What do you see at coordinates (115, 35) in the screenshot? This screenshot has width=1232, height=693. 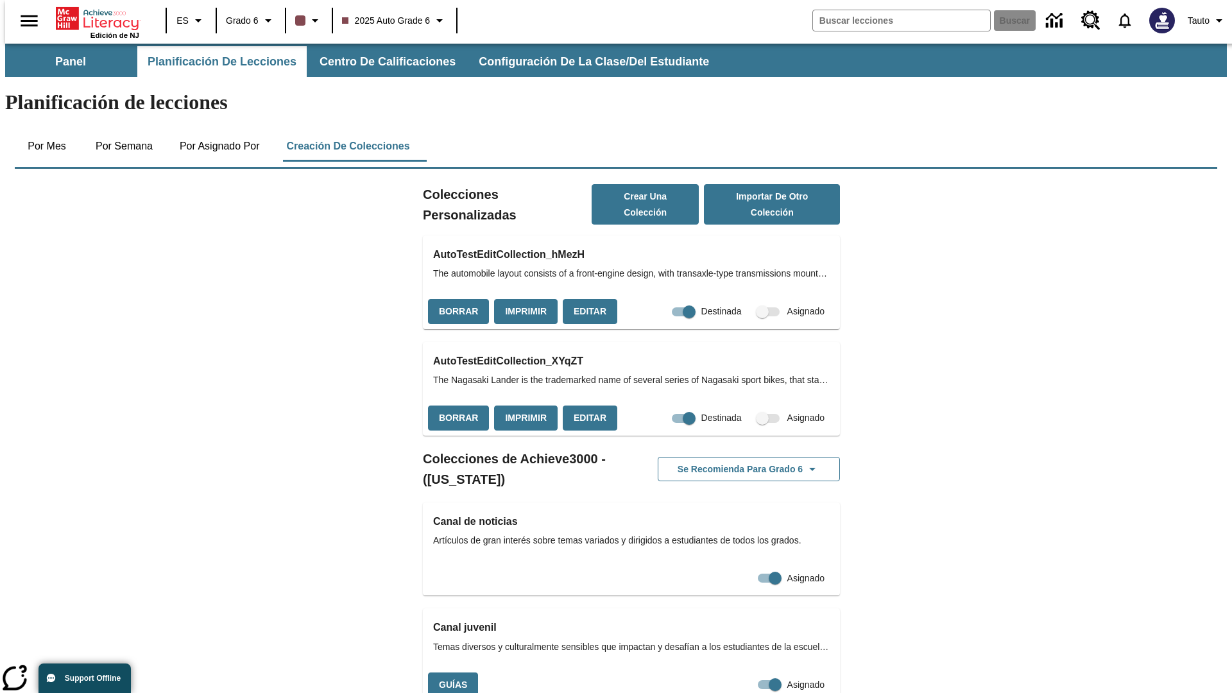 I see `span: Edición de NJ` at bounding box center [115, 35].